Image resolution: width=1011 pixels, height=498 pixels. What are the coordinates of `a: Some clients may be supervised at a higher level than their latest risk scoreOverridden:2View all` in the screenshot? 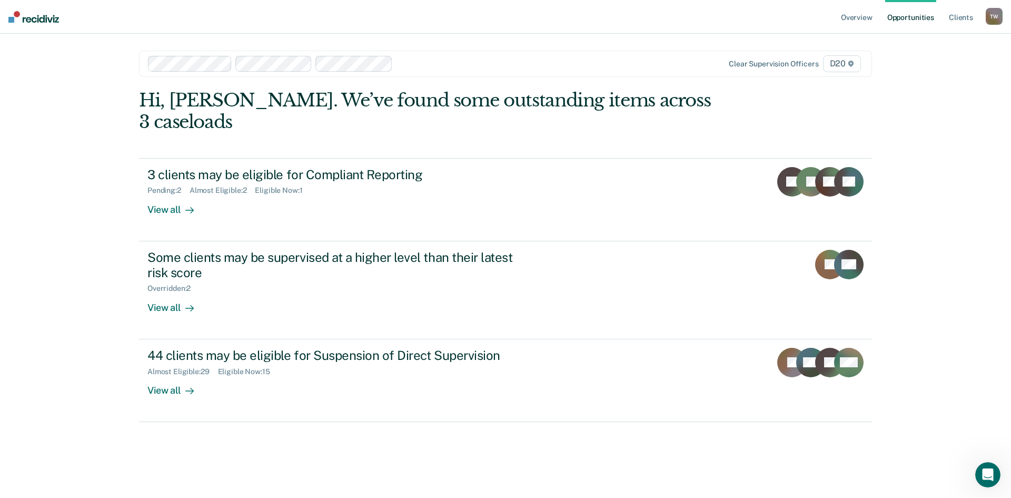 It's located at (505, 290).